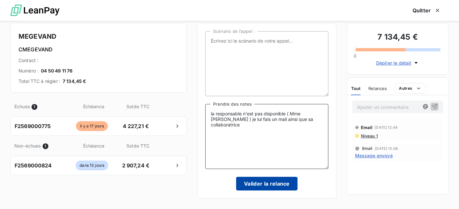  What do you see at coordinates (355, 56) in the screenshot?
I see `span: 0` at bounding box center [355, 56].